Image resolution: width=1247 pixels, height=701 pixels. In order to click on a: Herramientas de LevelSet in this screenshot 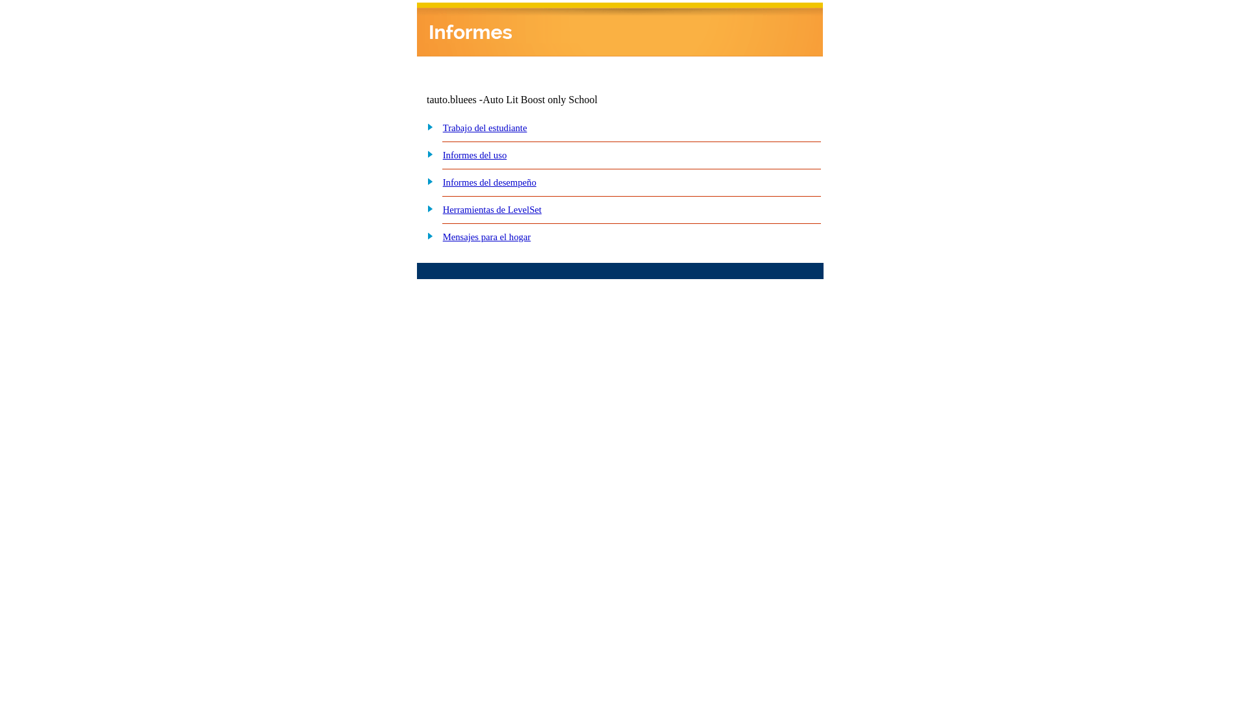, I will do `click(492, 210)`.